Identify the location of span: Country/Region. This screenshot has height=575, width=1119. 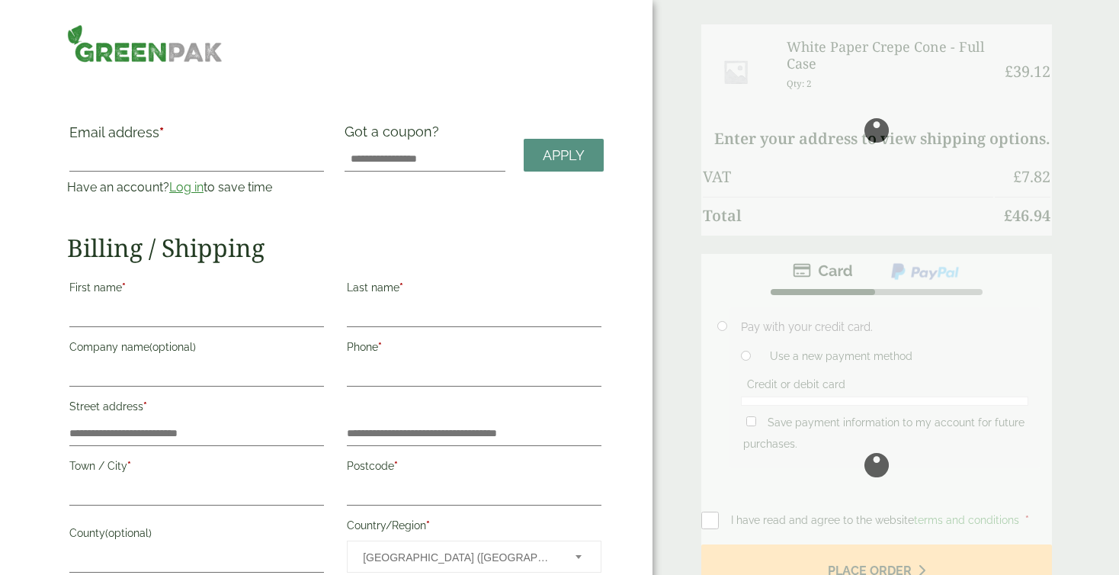
(474, 557).